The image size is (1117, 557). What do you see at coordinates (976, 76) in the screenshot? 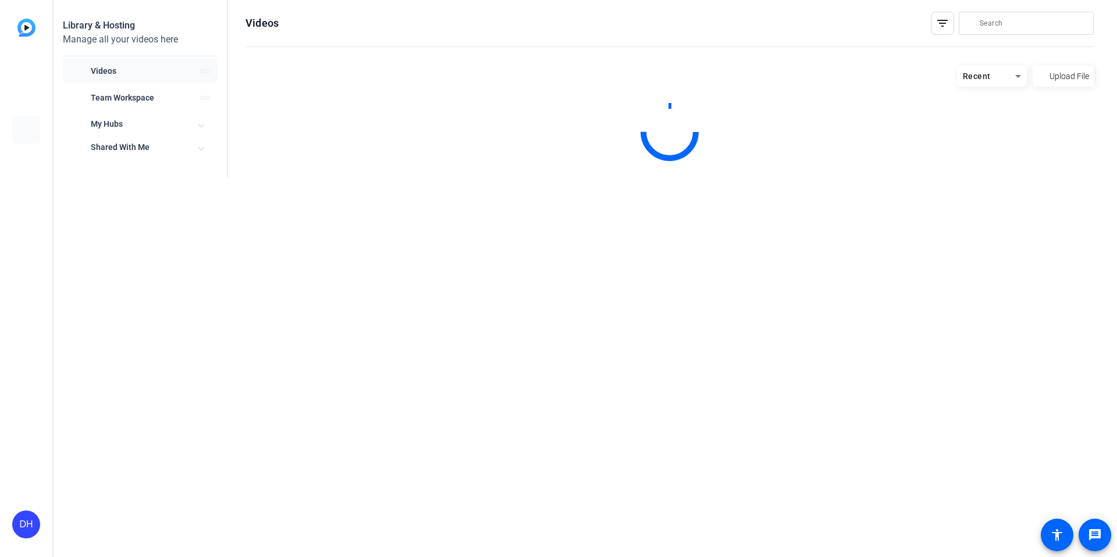
I see `span: Recent` at bounding box center [976, 76].